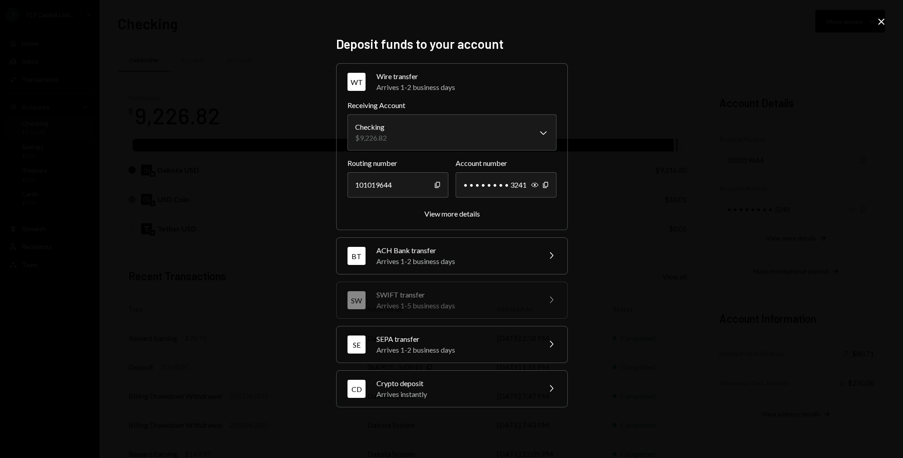 This screenshot has height=458, width=903. I want to click on button: CDCrypto depositArrives instantly, so click(452, 389).